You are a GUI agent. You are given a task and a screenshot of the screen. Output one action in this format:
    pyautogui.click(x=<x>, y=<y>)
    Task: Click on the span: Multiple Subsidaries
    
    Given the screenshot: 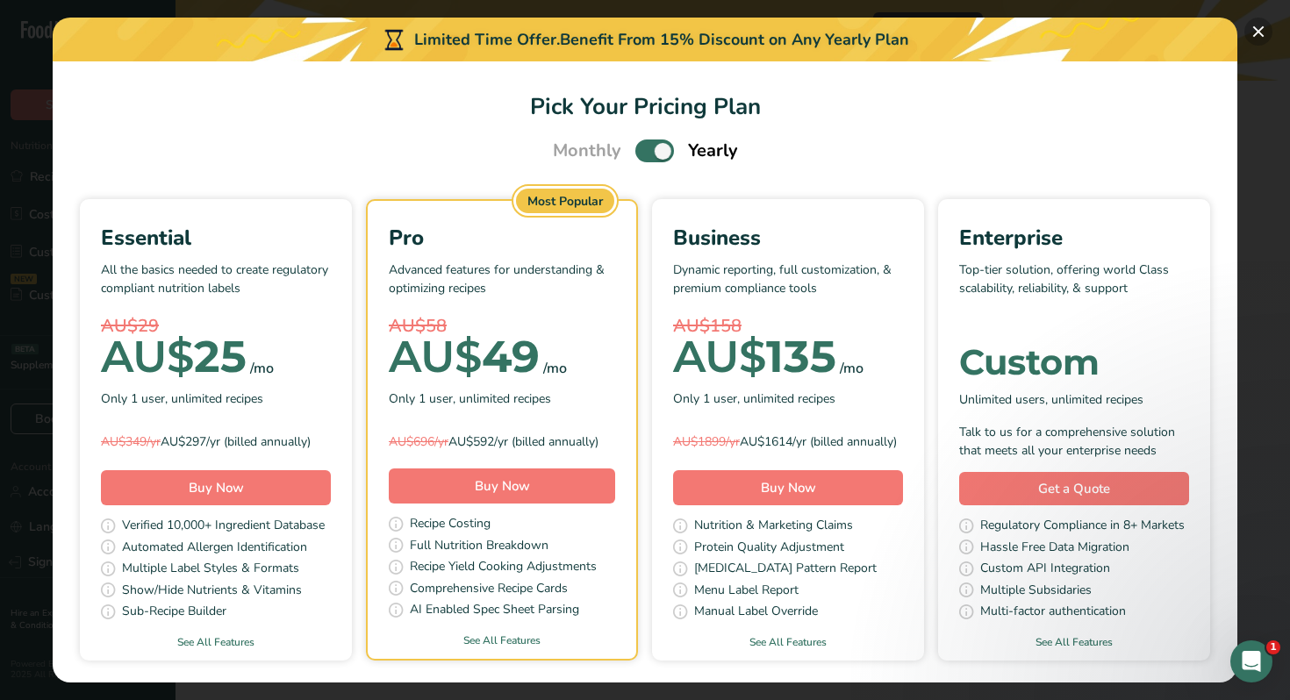 What is the action you would take?
    pyautogui.click(x=1035, y=591)
    